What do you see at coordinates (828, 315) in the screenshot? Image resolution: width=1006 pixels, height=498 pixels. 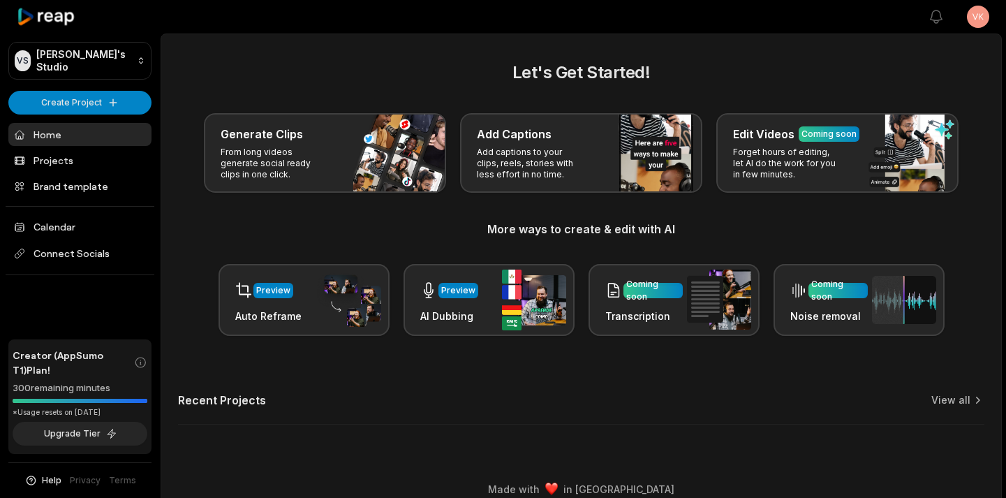 I see `h3: Noise removal` at bounding box center [828, 315].